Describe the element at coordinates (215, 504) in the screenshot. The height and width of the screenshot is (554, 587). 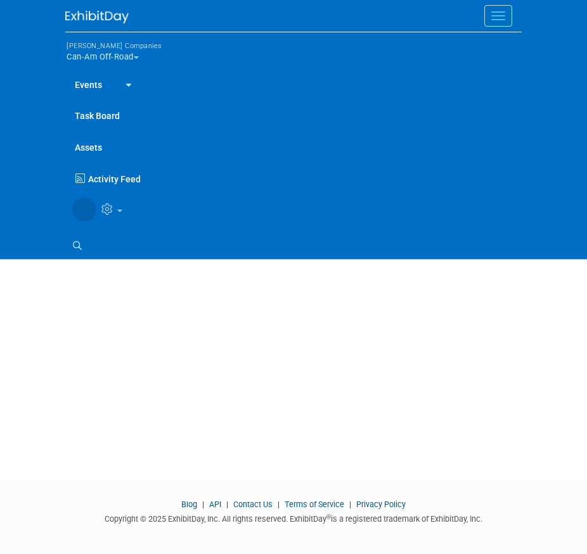
I see `a: API` at that location.